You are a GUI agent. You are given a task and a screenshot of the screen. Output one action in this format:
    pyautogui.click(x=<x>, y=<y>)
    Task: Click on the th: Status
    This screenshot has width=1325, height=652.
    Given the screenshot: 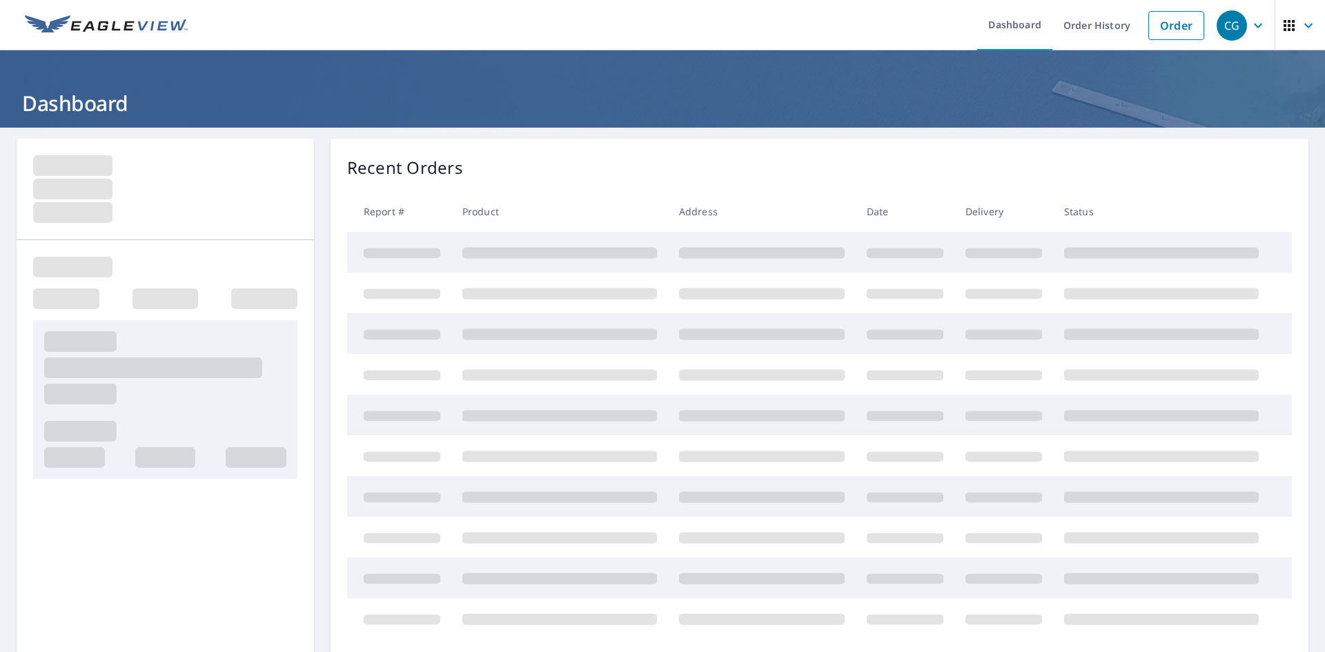 What is the action you would take?
    pyautogui.click(x=1161, y=211)
    